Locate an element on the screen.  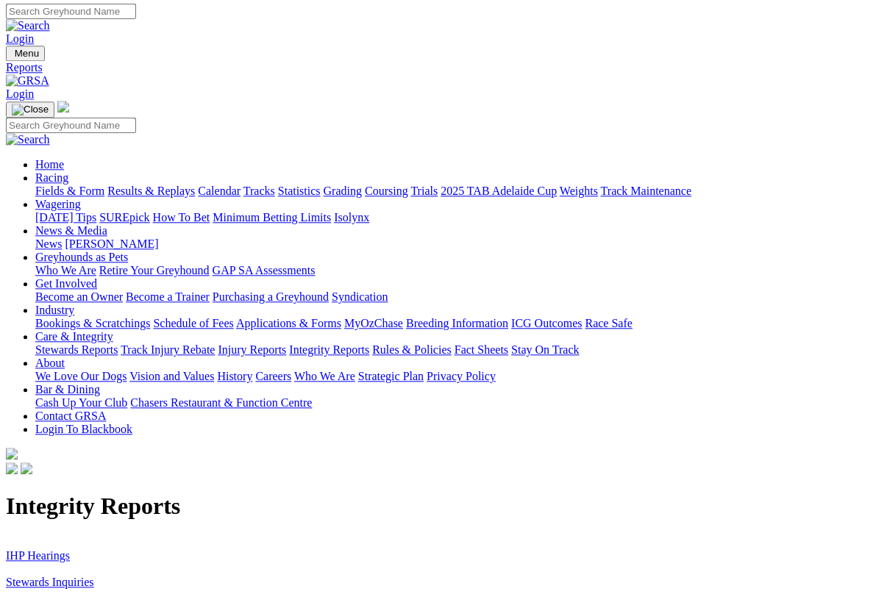
a: IHP Hearings is located at coordinates (37, 555).